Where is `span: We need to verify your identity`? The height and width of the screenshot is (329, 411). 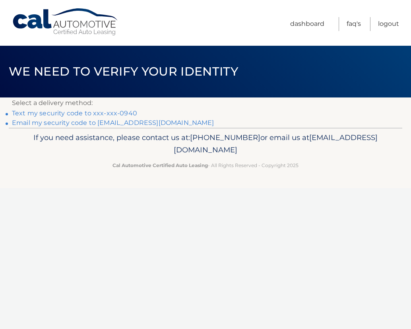 span: We need to verify your identity is located at coordinates (123, 71).